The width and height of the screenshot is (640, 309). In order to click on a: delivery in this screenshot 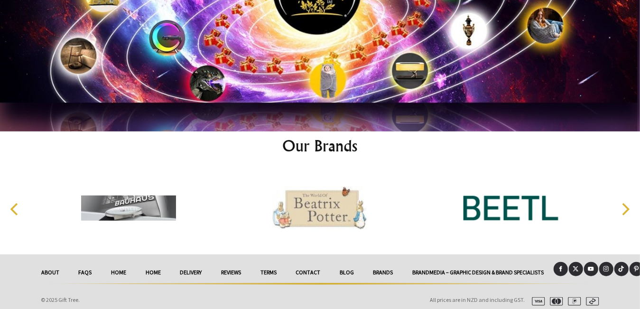, I will do `click(191, 272)`.